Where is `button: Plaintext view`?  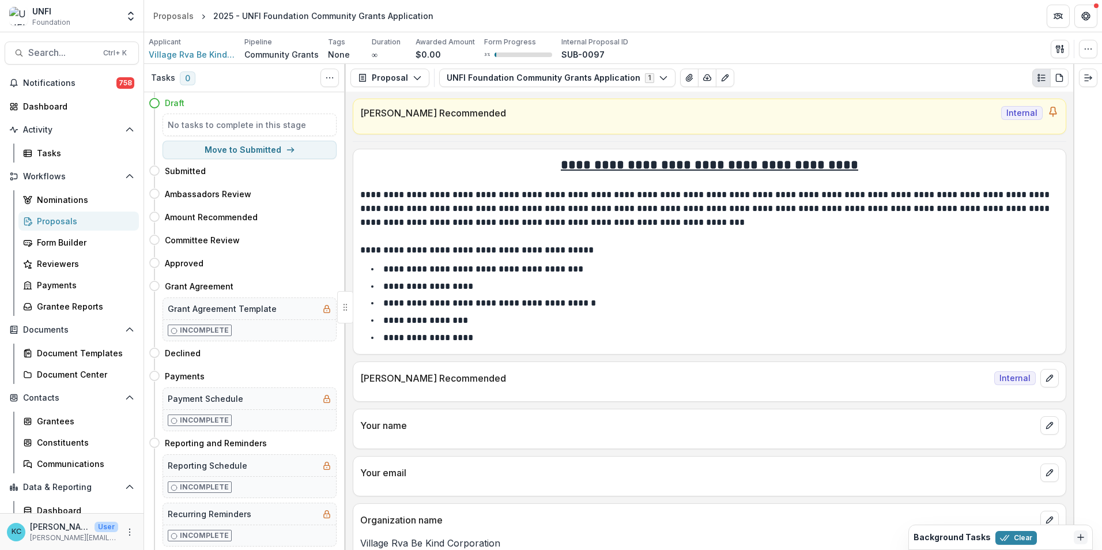
button: Plaintext view is located at coordinates (1041, 78).